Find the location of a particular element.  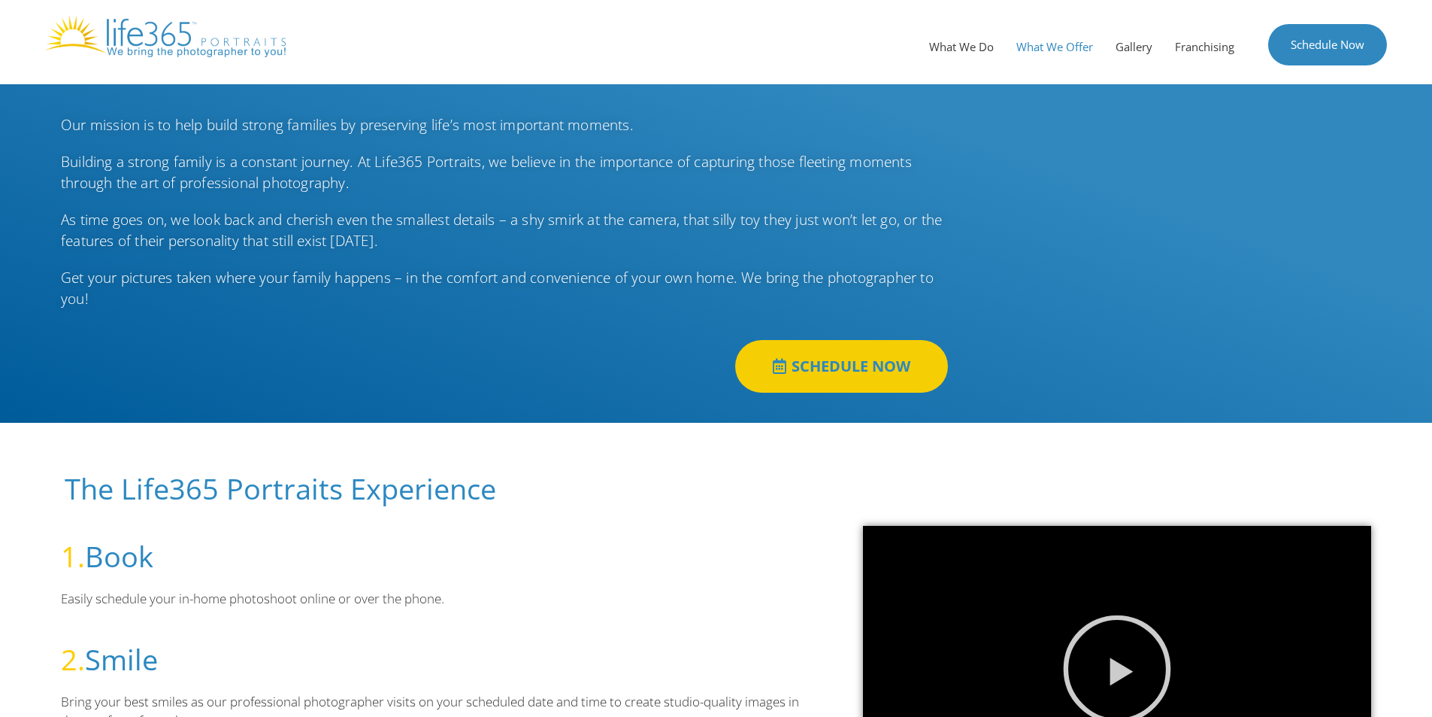

span: Building a strong family is a constant journey. At Life365 Portraits, we believe in the importanc... is located at coordinates (486, 172).